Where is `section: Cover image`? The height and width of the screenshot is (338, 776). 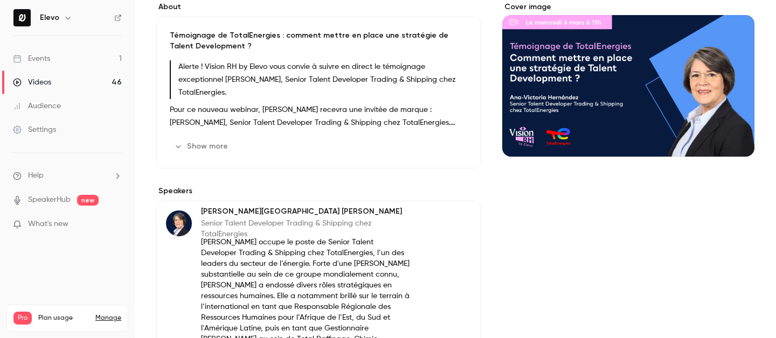 section: Cover image is located at coordinates (628, 79).